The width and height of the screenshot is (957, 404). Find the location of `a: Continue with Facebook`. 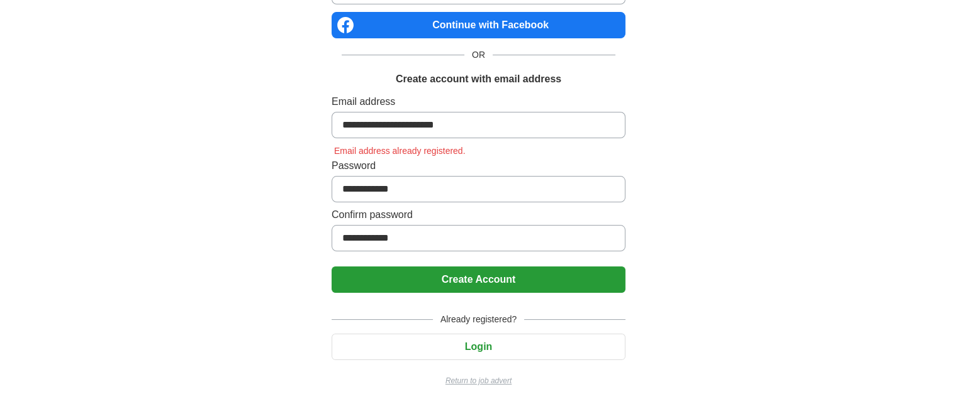

a: Continue with Facebook is located at coordinates (478, 25).